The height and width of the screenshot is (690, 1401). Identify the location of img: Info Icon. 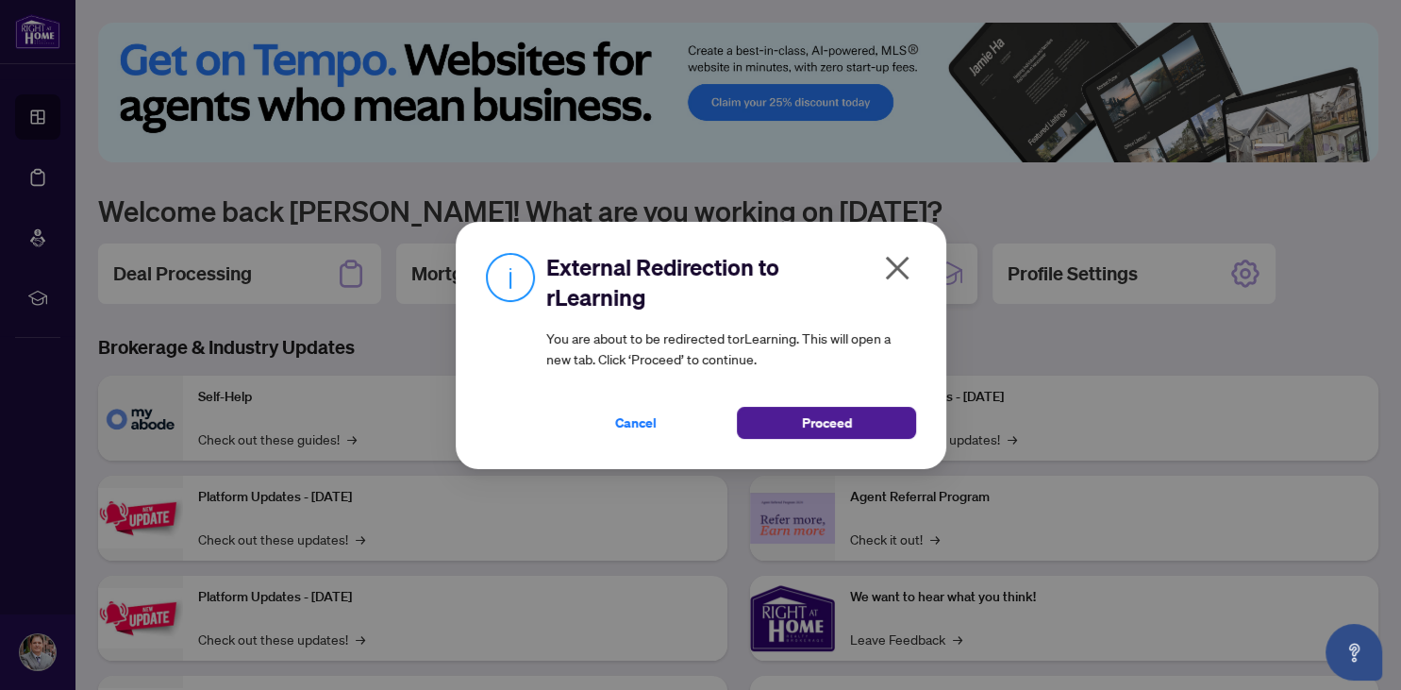
(510, 276).